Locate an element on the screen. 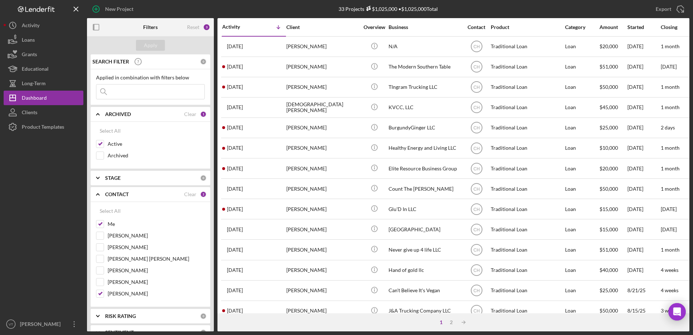 This screenshot has width=693, height=335. div: Client is located at coordinates (323, 27).